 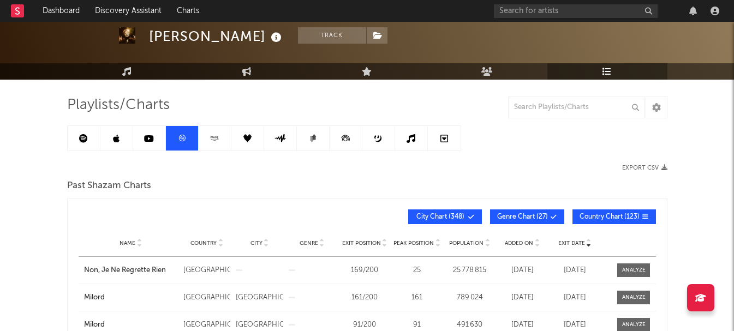 I want to click on span: Population, so click(x=466, y=243).